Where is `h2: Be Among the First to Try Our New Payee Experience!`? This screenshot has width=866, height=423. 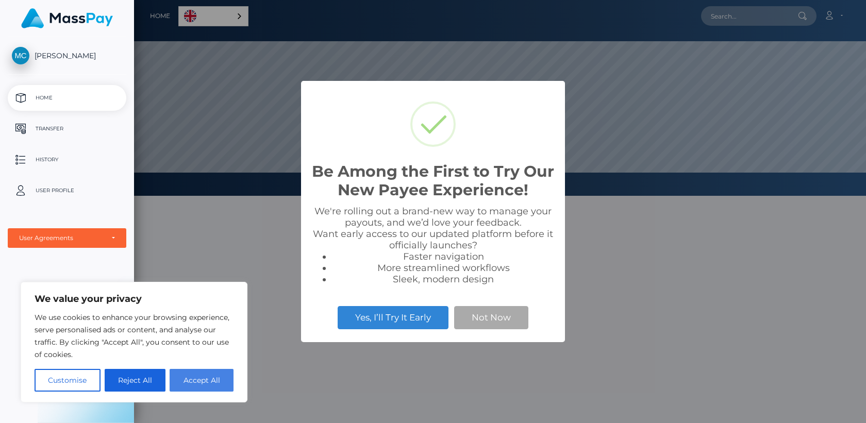
h2: Be Among the First to Try Our New Payee Experience! is located at coordinates (433, 181).